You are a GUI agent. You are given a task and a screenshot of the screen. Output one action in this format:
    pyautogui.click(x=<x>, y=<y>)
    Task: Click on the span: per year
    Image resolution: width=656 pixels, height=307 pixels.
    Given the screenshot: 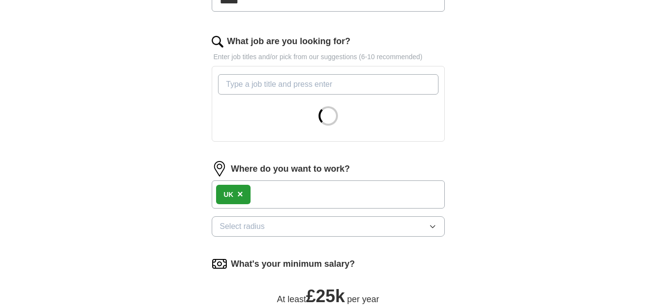 What is the action you would take?
    pyautogui.click(x=363, y=299)
    